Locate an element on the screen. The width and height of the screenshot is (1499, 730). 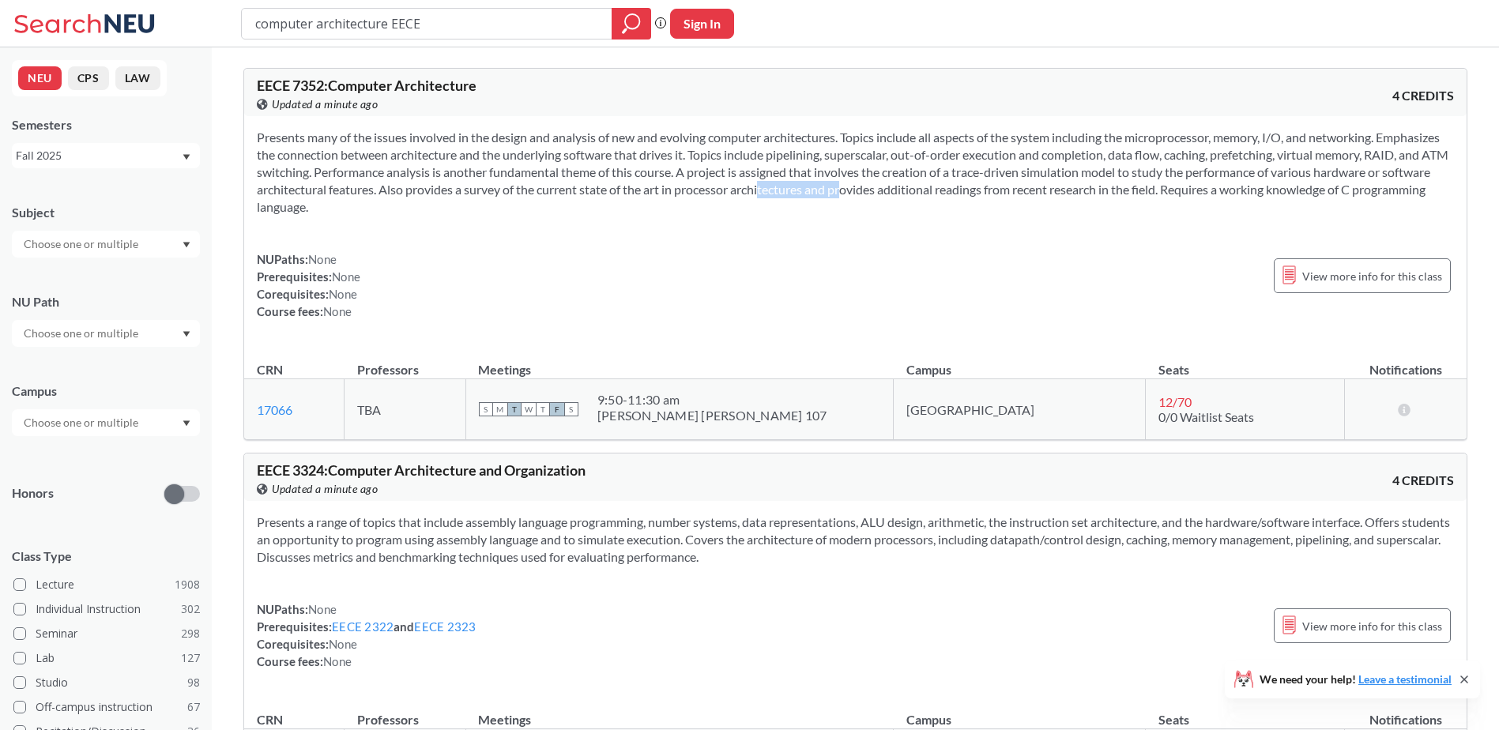
span: 0/0 Waitlist Seats is located at coordinates (1206, 416).